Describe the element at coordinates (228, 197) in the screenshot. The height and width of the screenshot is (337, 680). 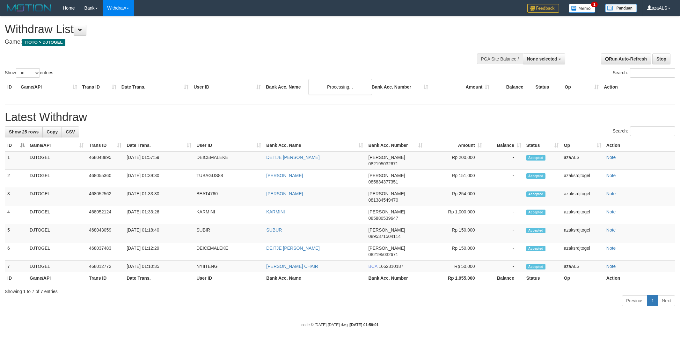
I see `td: BEAT4760` at that location.